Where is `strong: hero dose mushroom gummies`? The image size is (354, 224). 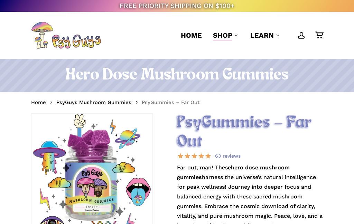 strong: hero dose mushroom gummies is located at coordinates (233, 172).